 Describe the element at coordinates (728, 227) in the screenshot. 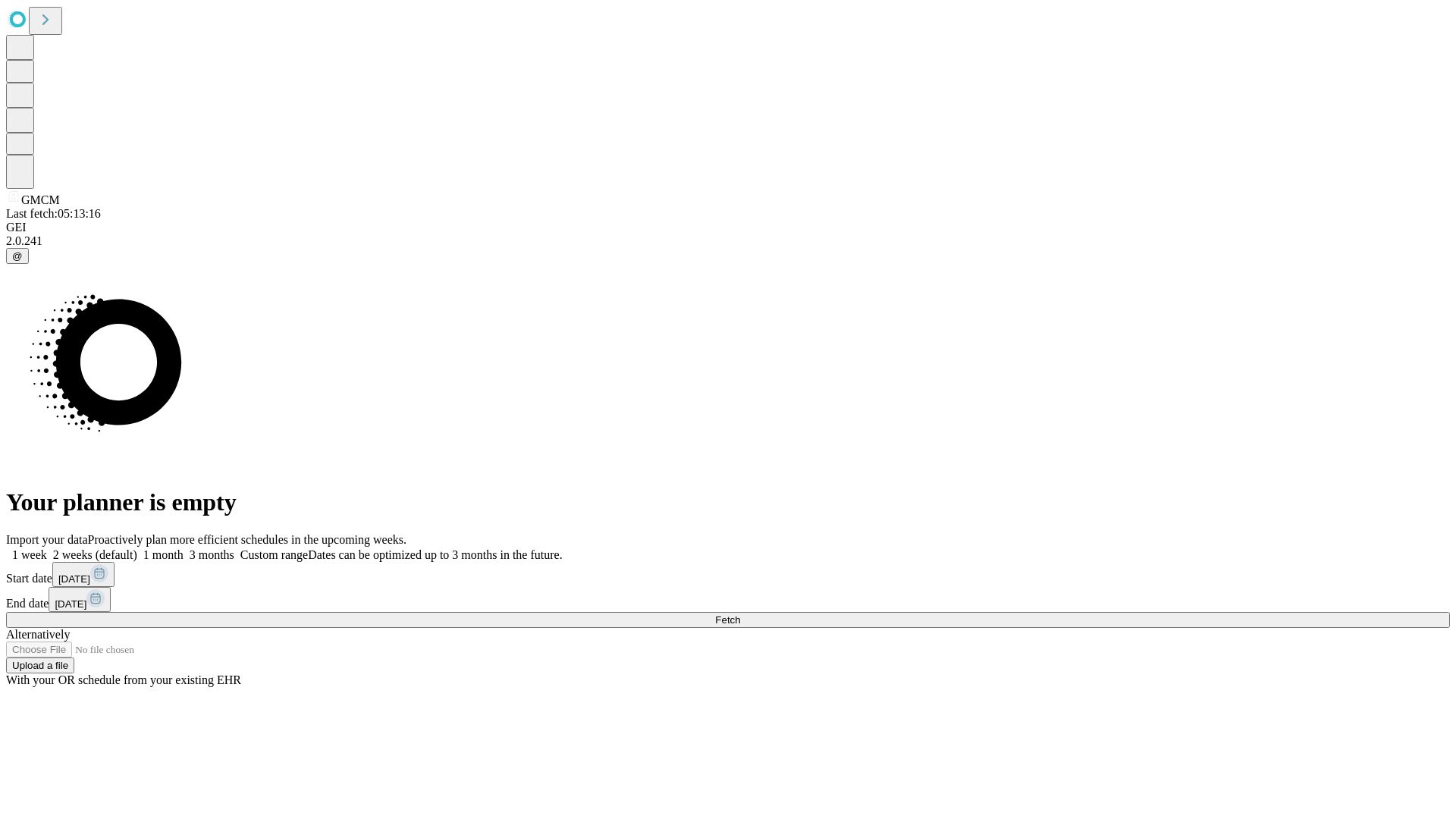

I see `div: GEI` at that location.